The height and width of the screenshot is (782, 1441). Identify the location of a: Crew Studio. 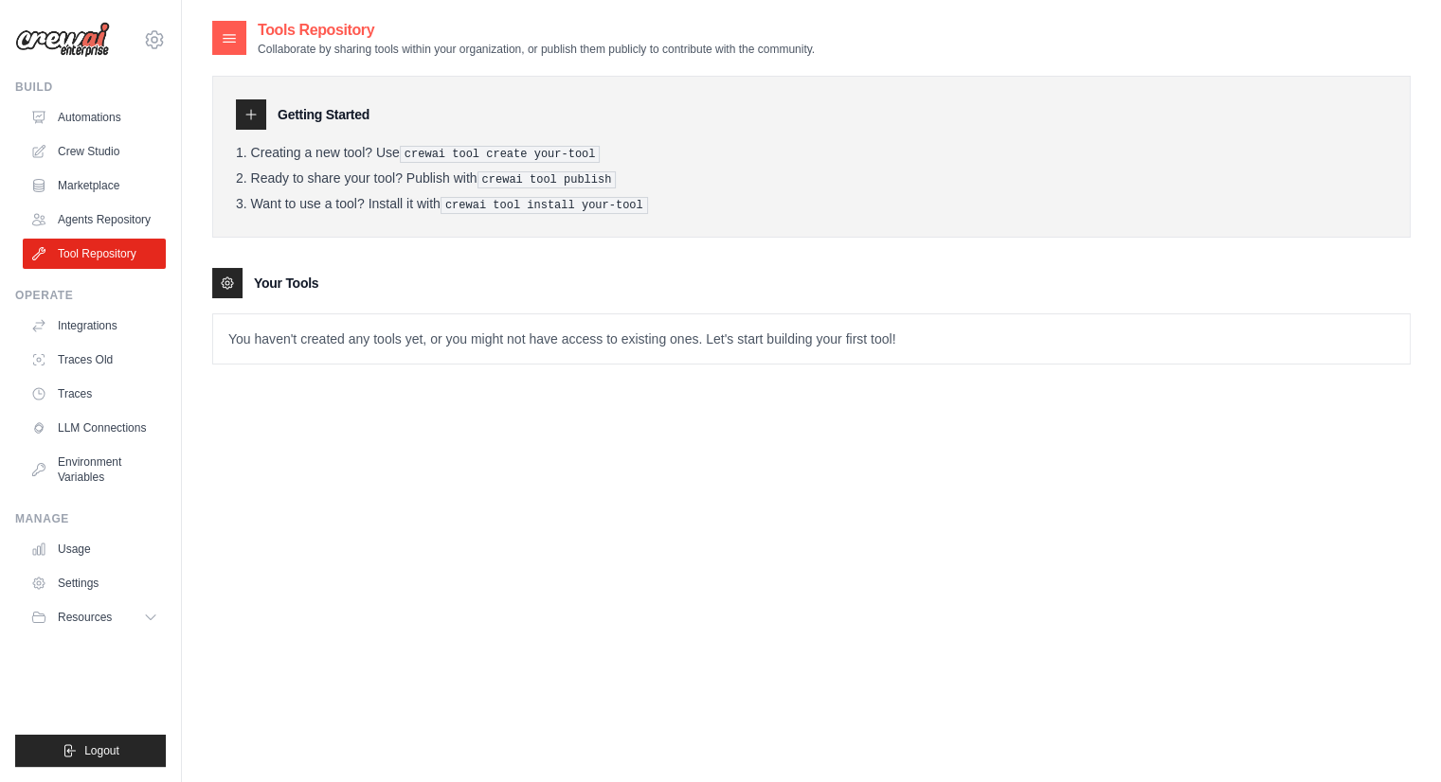
(94, 152).